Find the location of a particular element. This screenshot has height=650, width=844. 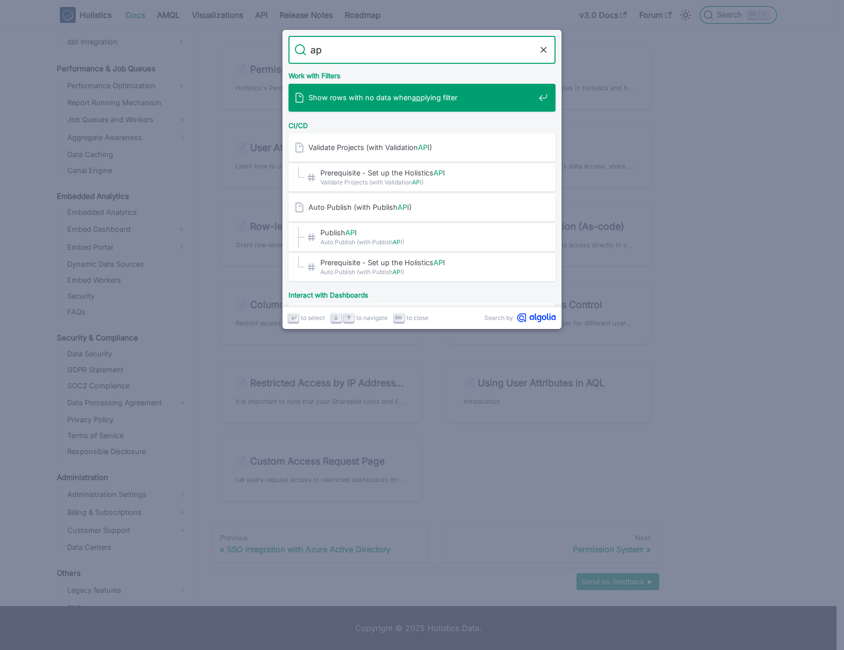

svg: Enter key is located at coordinates (294, 317).